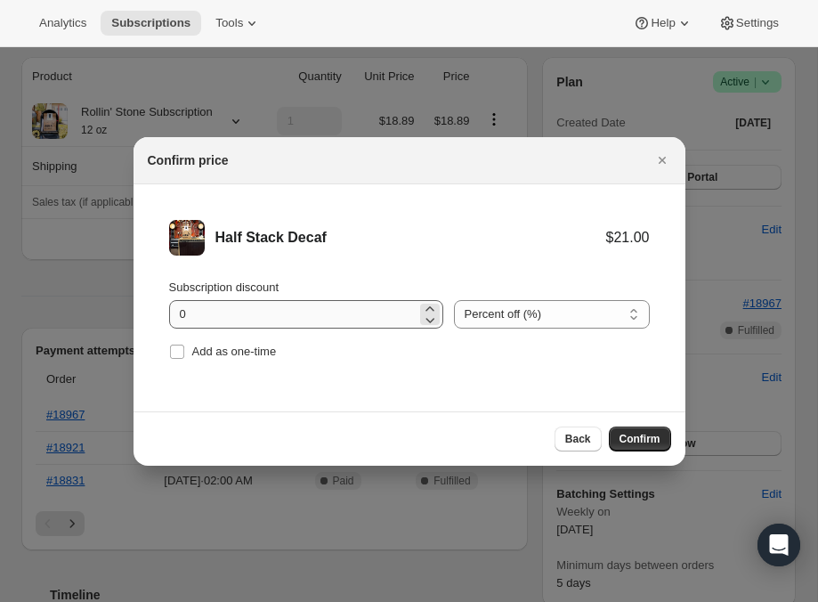 The width and height of the screenshot is (818, 602). I want to click on button: Tools, so click(238, 23).